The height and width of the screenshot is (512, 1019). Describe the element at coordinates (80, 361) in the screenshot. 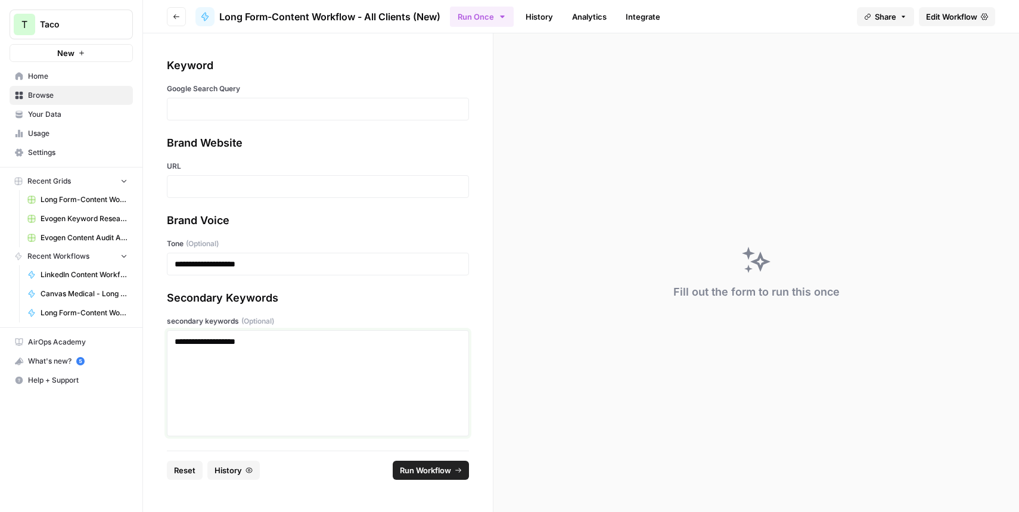

I see `text: 5` at that location.